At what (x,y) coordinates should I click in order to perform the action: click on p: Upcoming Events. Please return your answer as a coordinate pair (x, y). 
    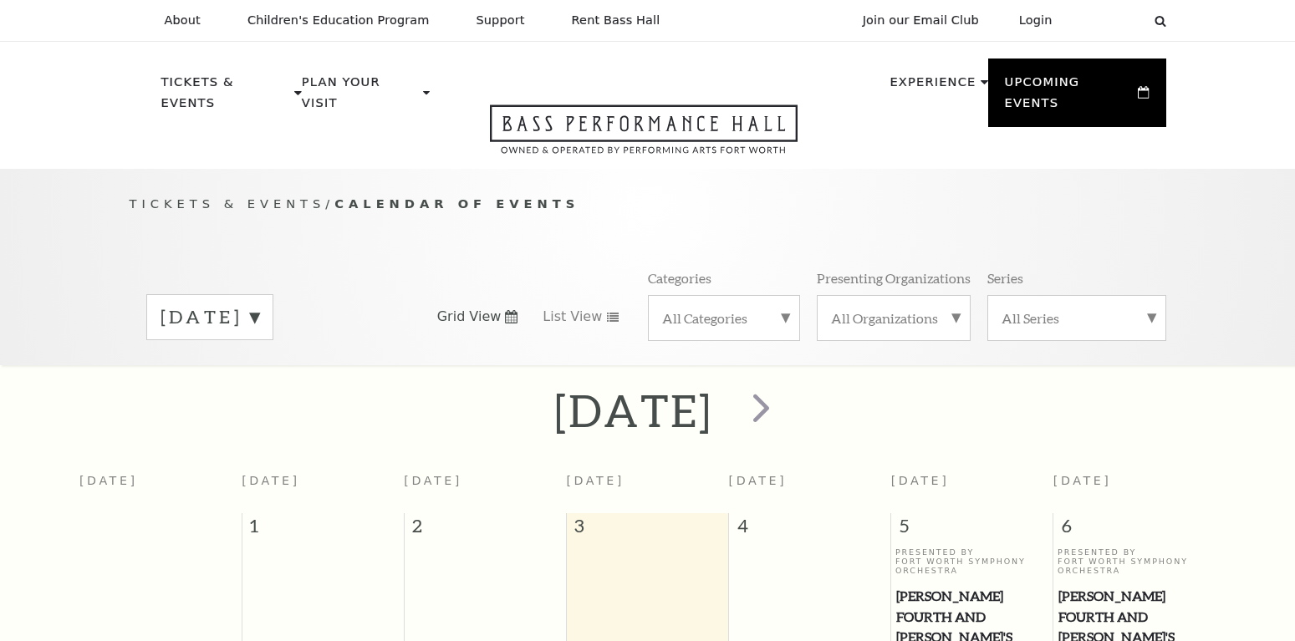
    Looking at the image, I should click on (1069, 97).